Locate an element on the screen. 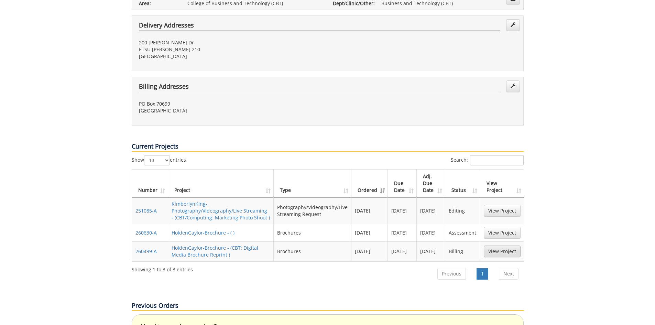  th: View Project: activate to sort column ascending is located at coordinates (502, 183).